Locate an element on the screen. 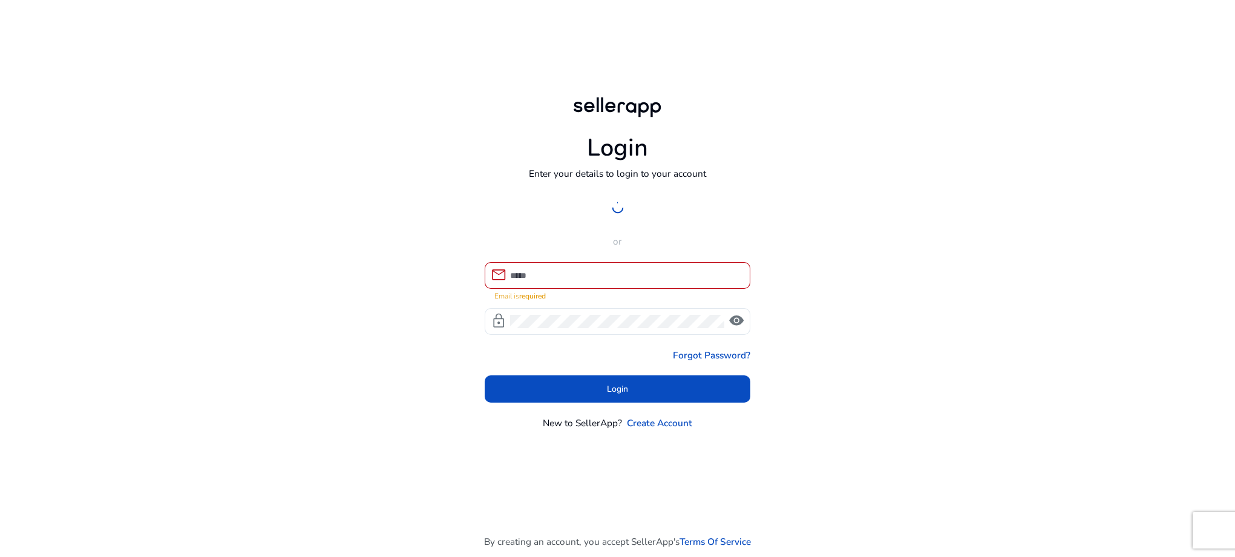 The height and width of the screenshot is (557, 1235). span: lock is located at coordinates (498, 321).